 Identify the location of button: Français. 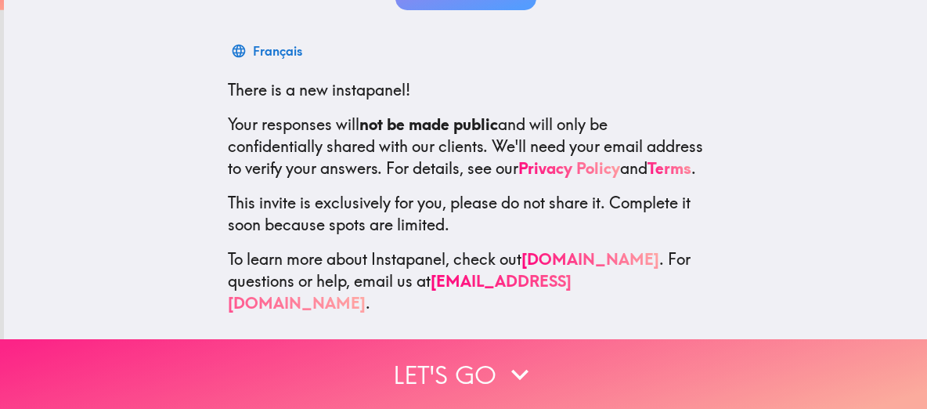
(268, 51).